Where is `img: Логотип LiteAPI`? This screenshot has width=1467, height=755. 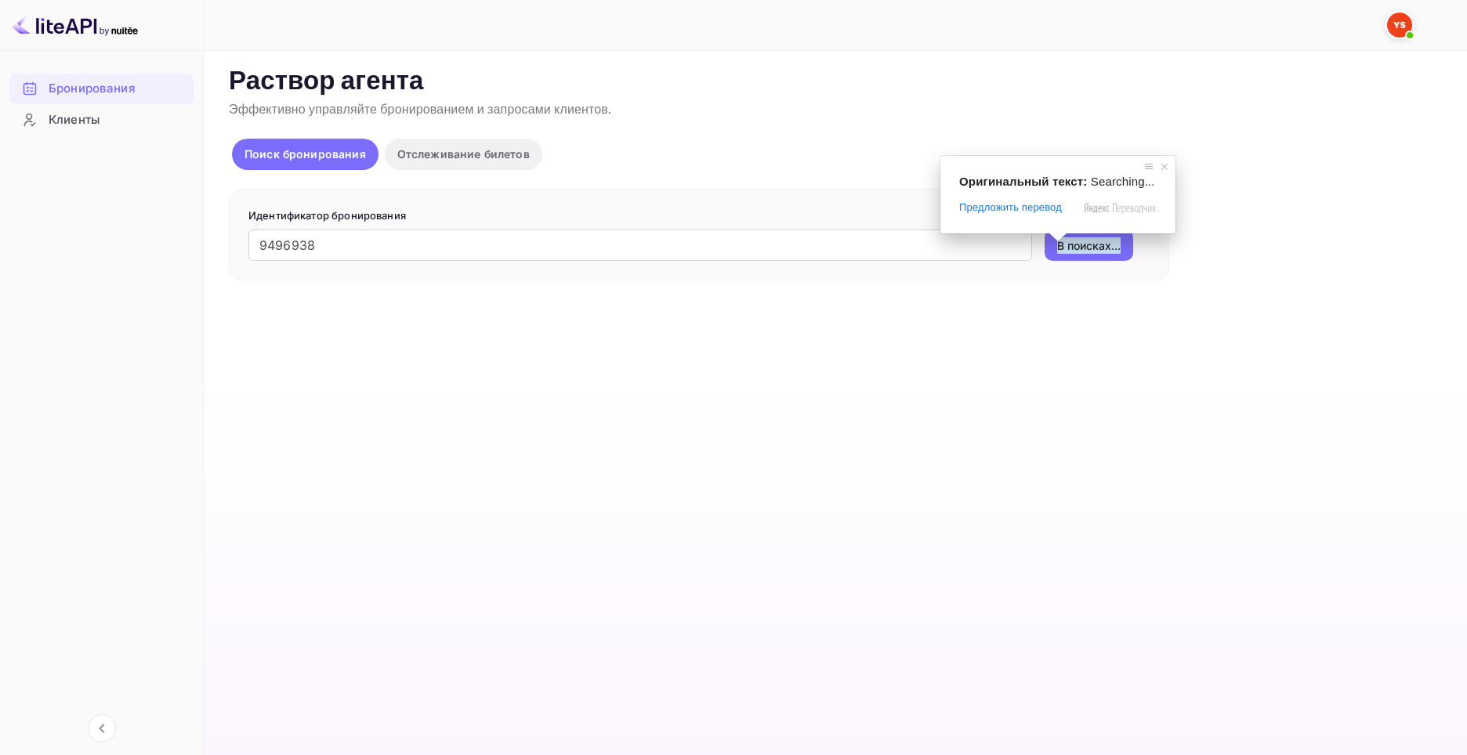 img: Логотип LiteAPI is located at coordinates (75, 25).